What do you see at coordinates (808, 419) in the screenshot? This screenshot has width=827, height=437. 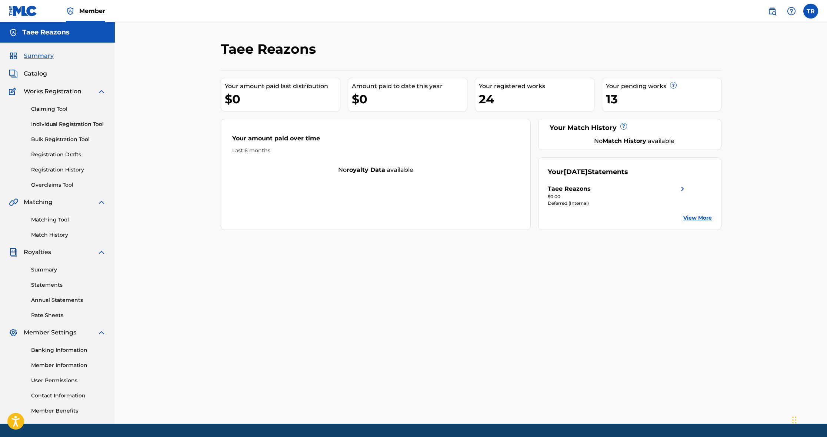 I see `div: Chat Widget` at bounding box center [808, 419].